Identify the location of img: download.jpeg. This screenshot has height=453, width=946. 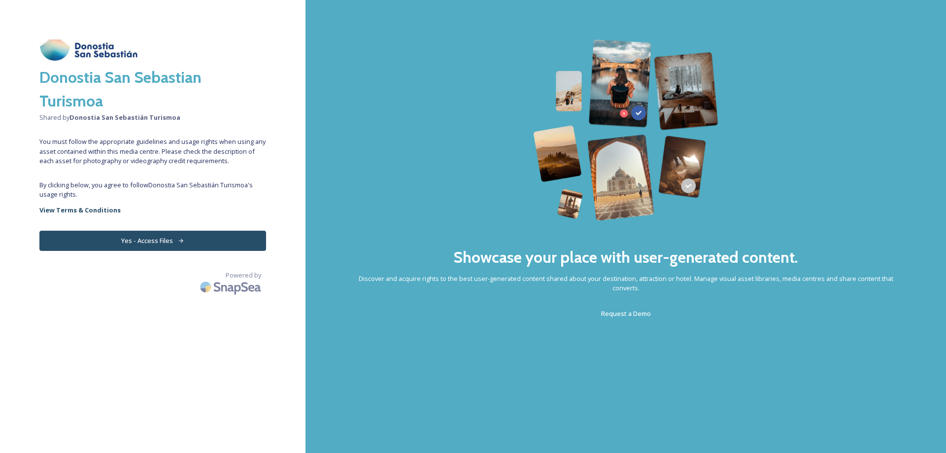
(89, 50).